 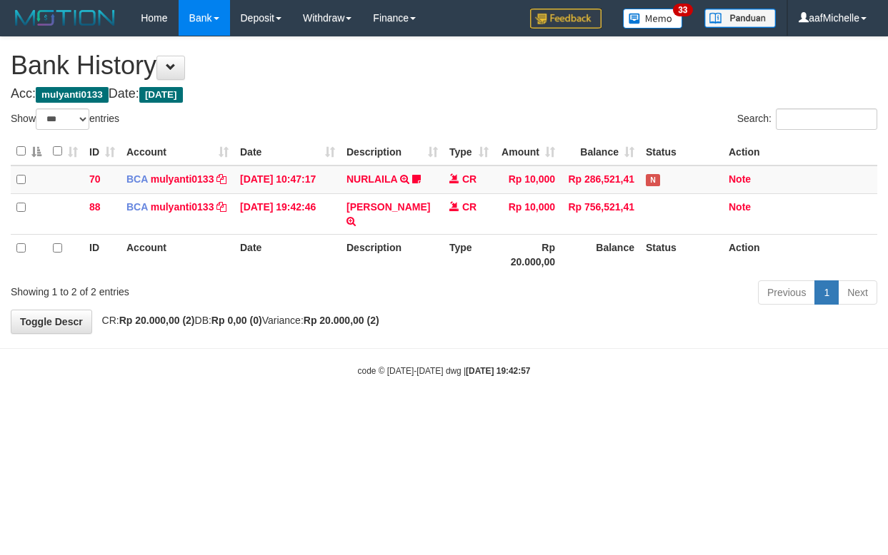 What do you see at coordinates (287, 254) in the screenshot?
I see `th: Date` at bounding box center [287, 254].